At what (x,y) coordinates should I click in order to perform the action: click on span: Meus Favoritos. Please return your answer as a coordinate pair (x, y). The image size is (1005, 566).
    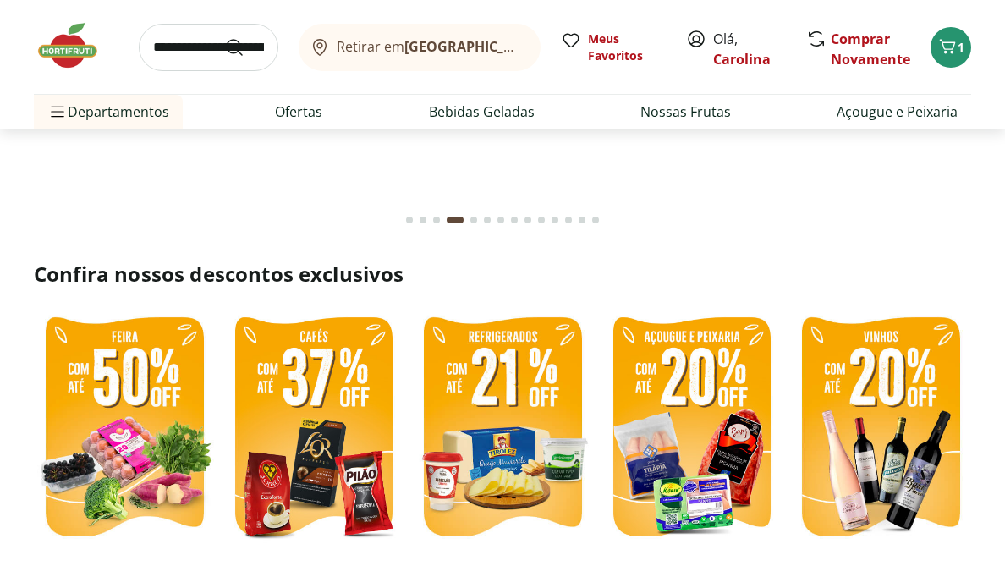
    Looking at the image, I should click on (627, 47).